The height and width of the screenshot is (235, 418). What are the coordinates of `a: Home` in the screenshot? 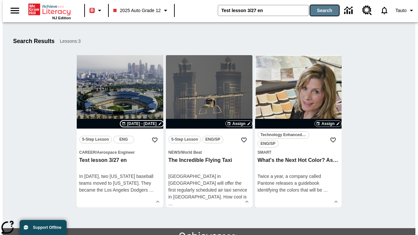 It's located at (50, 9).